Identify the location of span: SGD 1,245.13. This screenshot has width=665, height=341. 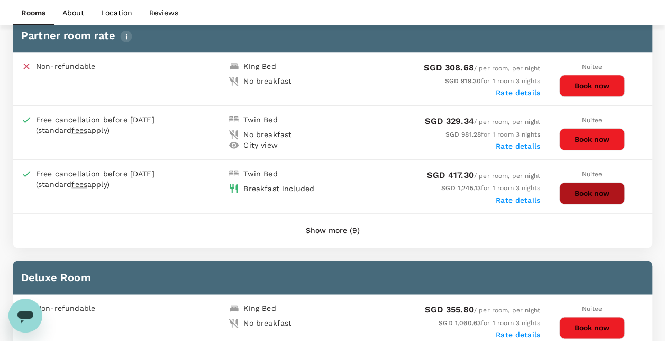
(461, 188).